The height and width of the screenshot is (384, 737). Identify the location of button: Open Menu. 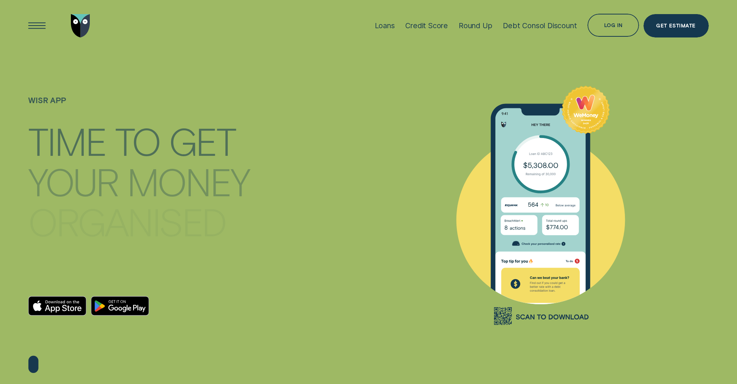
(37, 26).